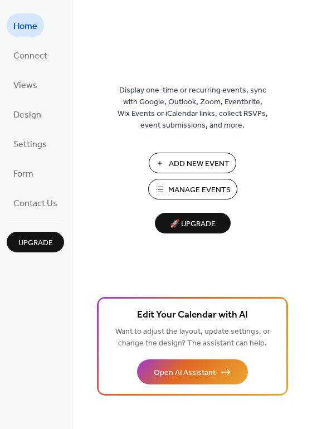 The height and width of the screenshot is (429, 312). What do you see at coordinates (193, 338) in the screenshot?
I see `span: Want to adjust the layout, update settings, or change the design? The assistant can help.` at bounding box center [193, 338].